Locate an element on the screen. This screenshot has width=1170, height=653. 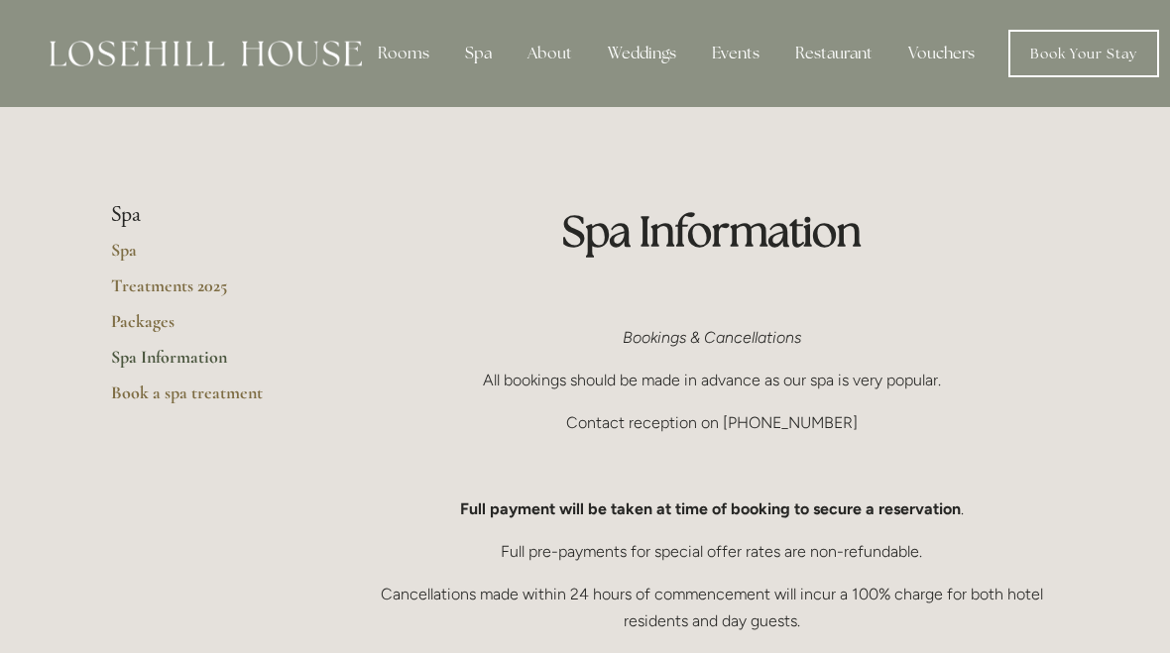
img: Losehill House is located at coordinates (205, 54).